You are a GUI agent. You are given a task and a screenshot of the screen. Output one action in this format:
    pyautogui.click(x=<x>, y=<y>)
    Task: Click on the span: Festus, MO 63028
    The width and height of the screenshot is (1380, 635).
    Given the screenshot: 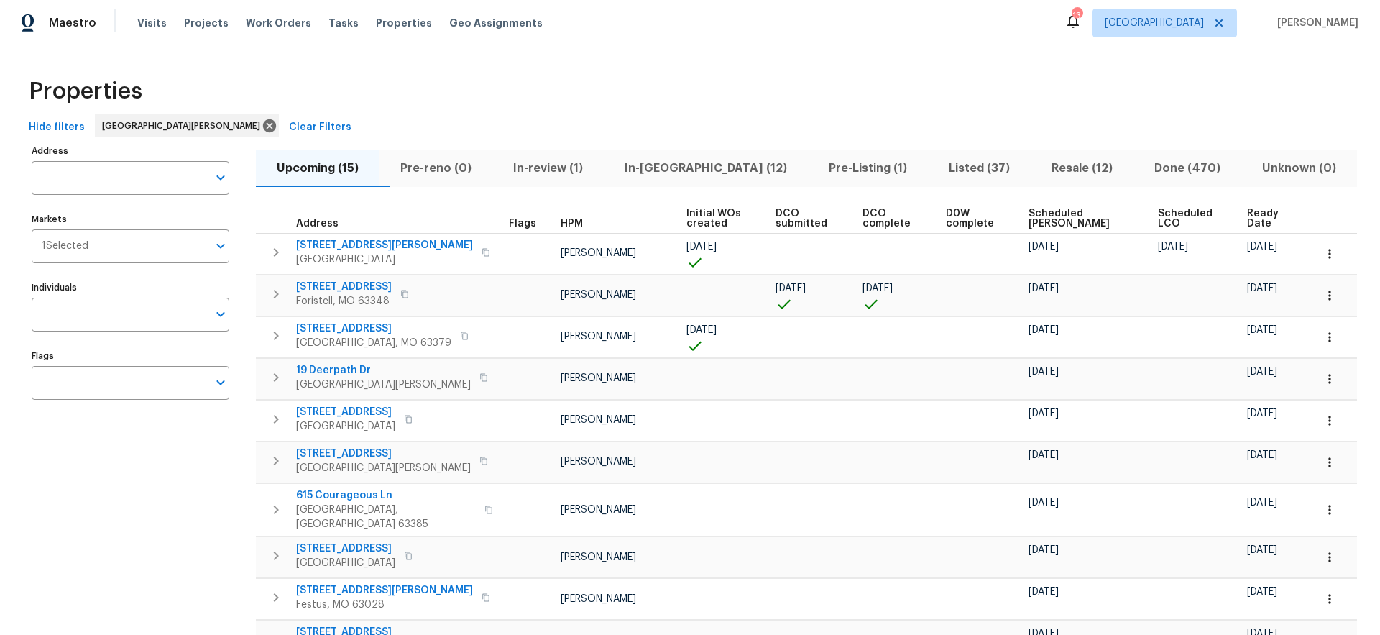 What is the action you would take?
    pyautogui.click(x=385, y=605)
    